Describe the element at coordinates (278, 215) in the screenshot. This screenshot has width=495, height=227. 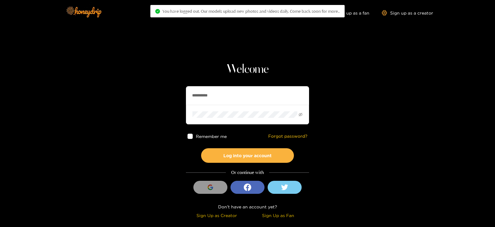
I see `div: Sign Up as Fan` at that location.